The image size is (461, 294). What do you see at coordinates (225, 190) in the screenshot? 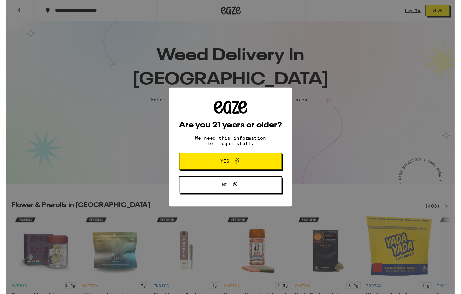
I see `span: No` at bounding box center [225, 190].